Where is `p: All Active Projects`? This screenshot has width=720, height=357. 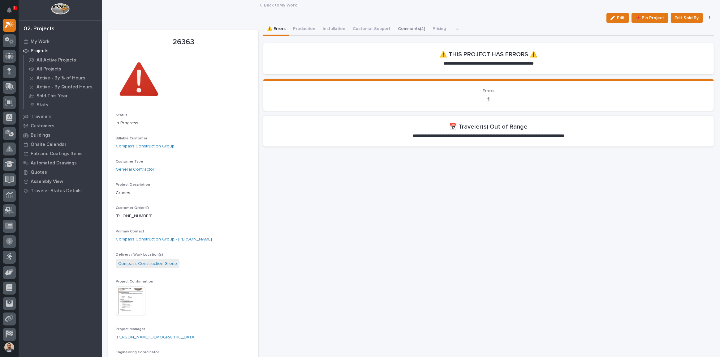
p: All Active Projects is located at coordinates (56, 60).